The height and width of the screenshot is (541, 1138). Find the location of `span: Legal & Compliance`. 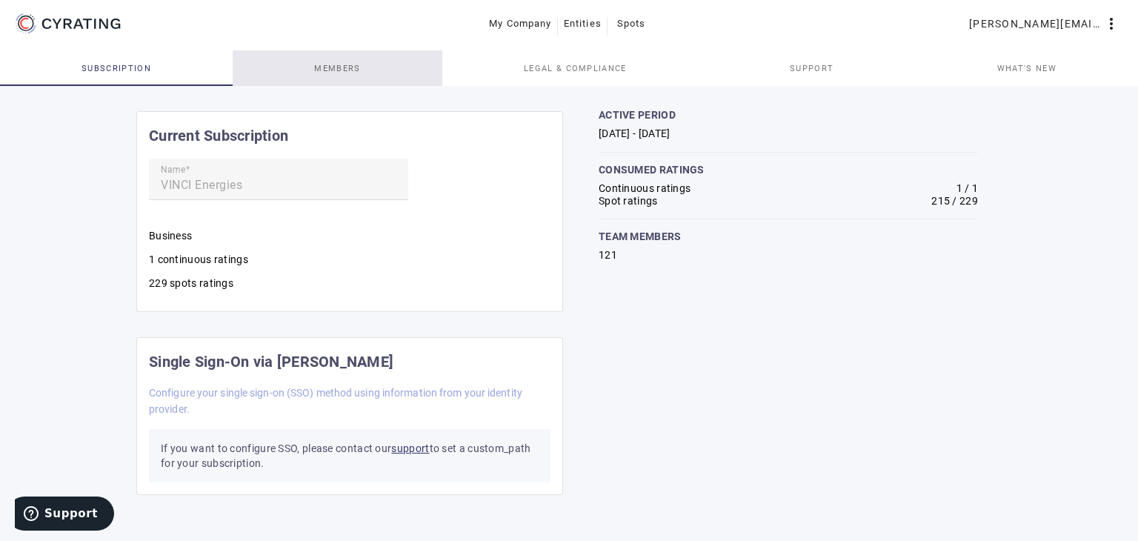

span: Legal & Compliance is located at coordinates (575, 68).